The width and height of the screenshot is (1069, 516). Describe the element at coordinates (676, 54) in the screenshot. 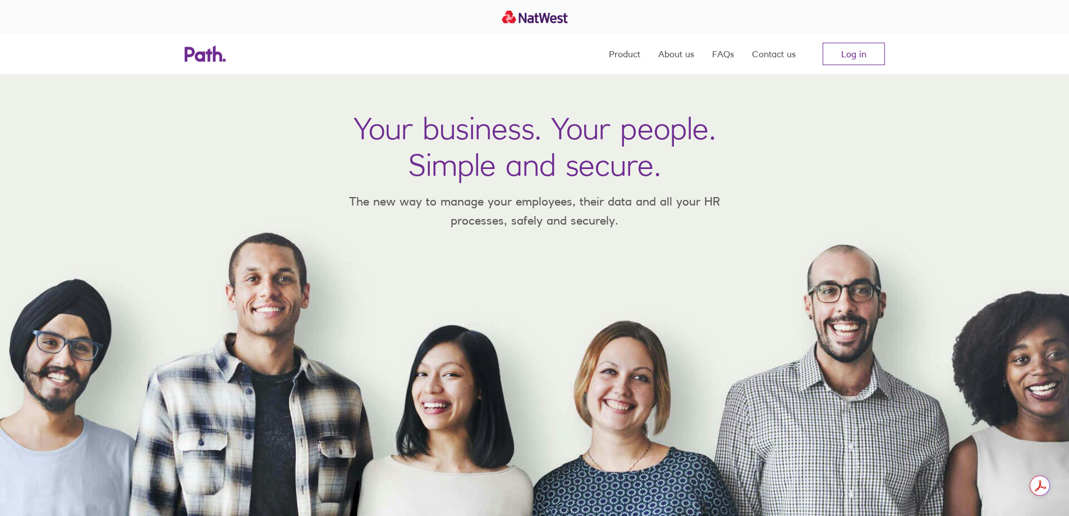

I see `a: About us` at that location.